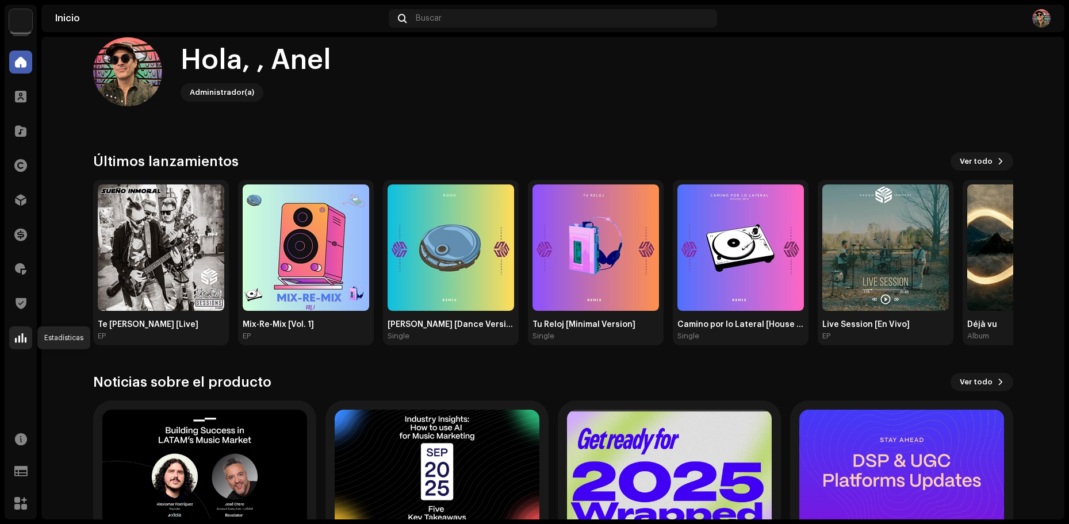 The image size is (1069, 524). I want to click on div: Tu Reloj [Minimal Version], so click(595, 325).